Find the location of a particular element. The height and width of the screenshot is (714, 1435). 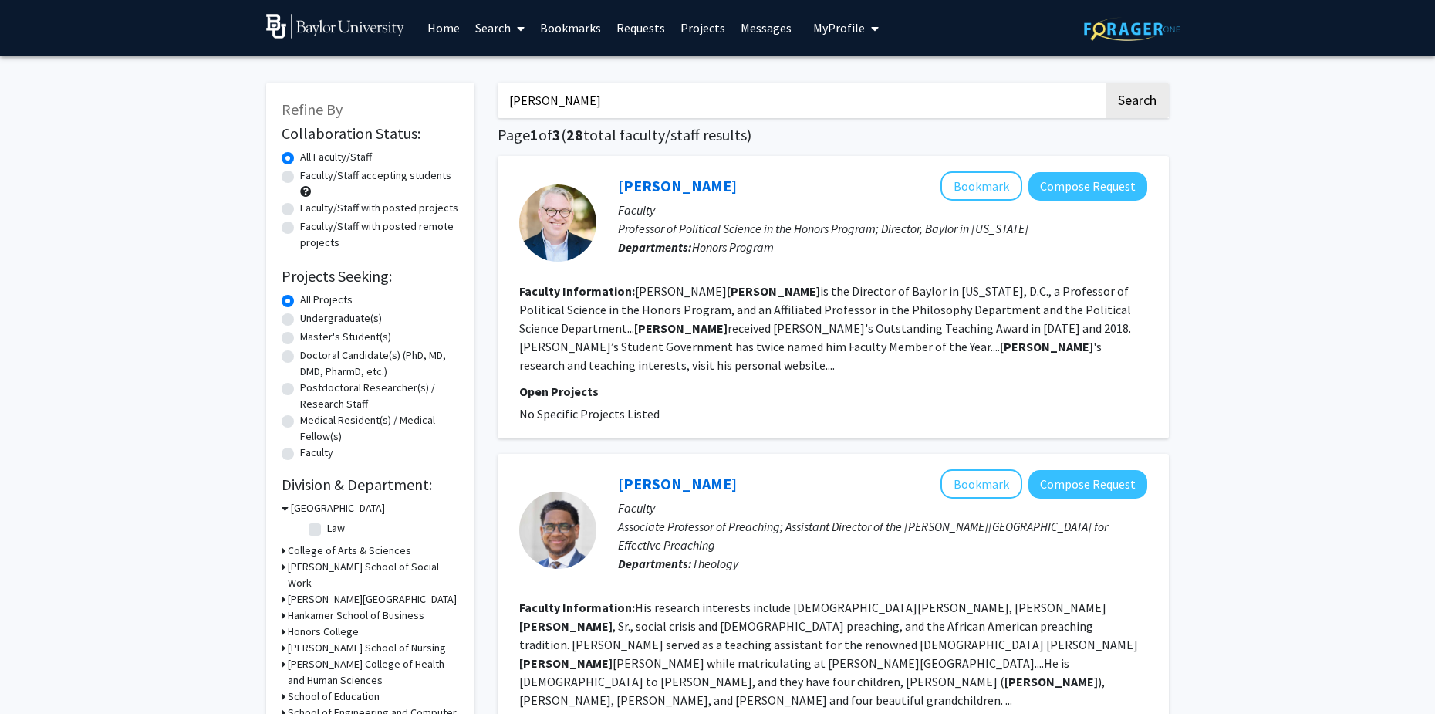

label: Faculty/Staff accepting students is located at coordinates (376, 175).